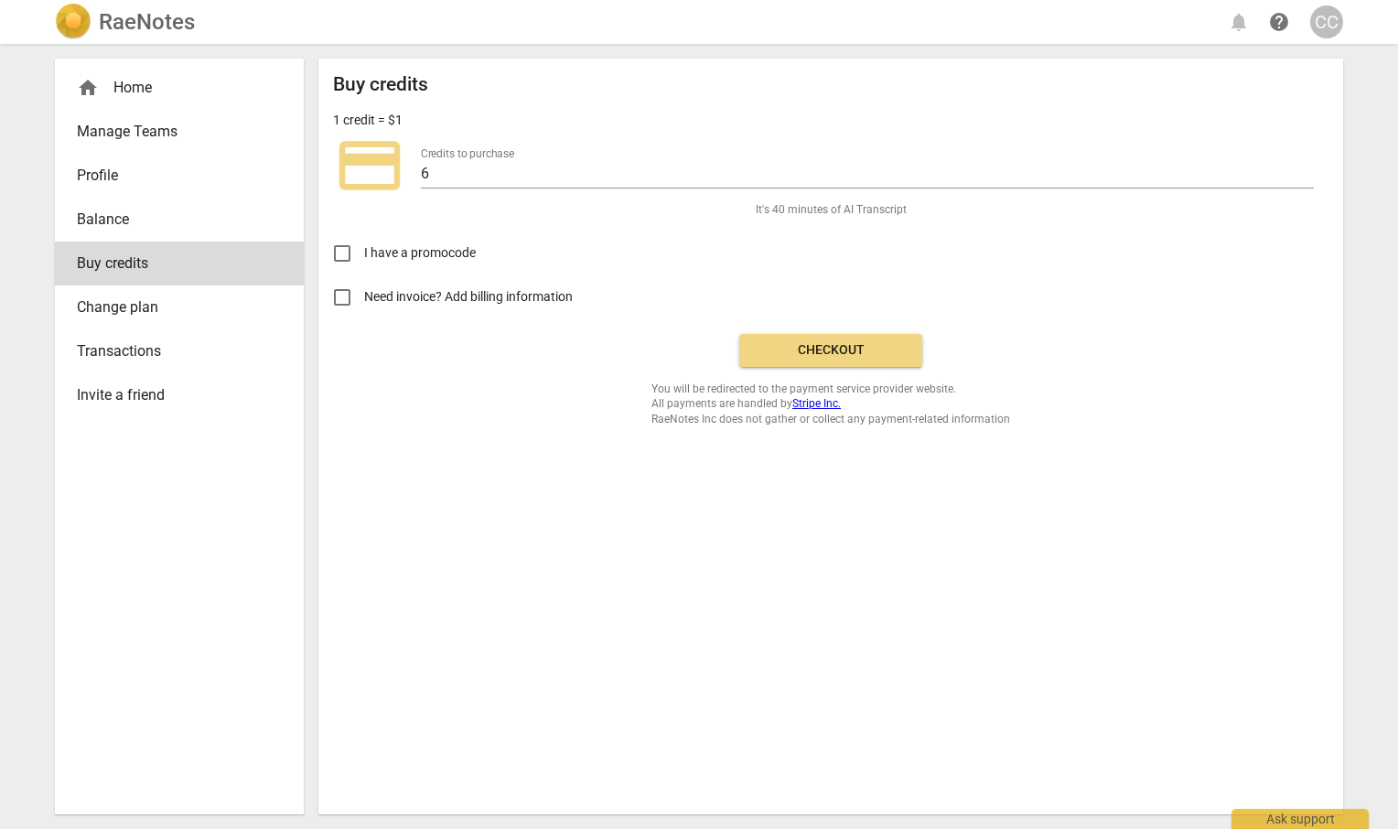 Image resolution: width=1398 pixels, height=829 pixels. What do you see at coordinates (179, 264) in the screenshot?
I see `a: Buy credits` at bounding box center [179, 264].